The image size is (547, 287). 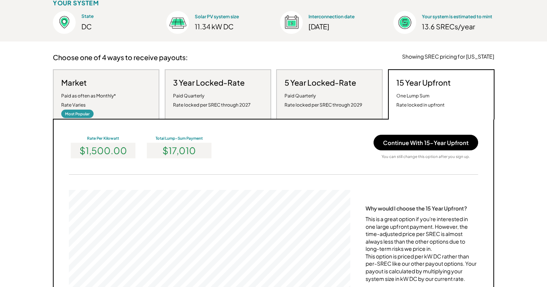 I want to click on div: Your system is estimated to mint, so click(x=457, y=17).